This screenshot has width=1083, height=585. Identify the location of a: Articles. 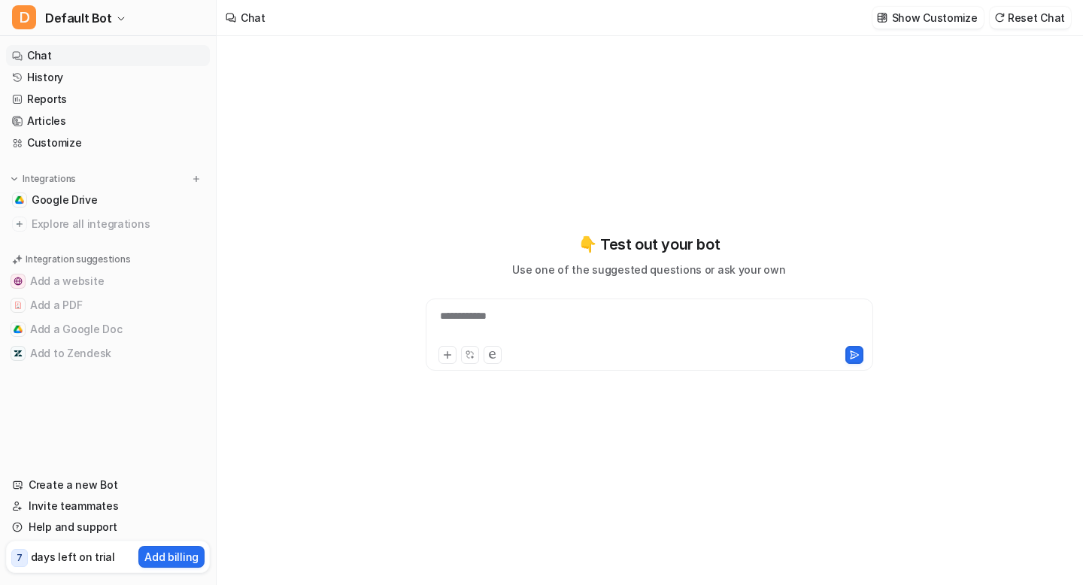
(108, 121).